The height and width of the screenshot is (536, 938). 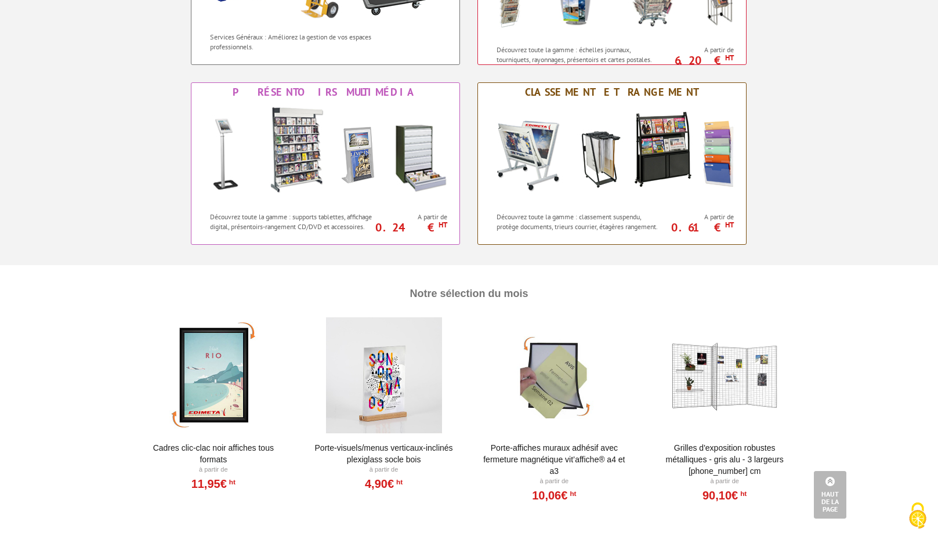 I want to click on img: Présentoirs Multimédia, so click(x=325, y=154).